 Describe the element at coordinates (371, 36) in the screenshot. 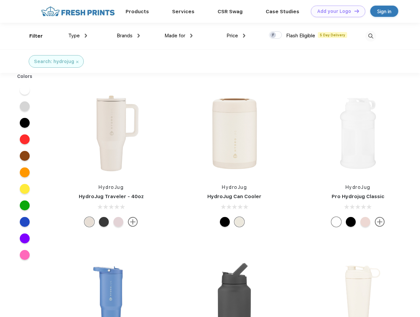

I see `img: desktop_search.svg` at that location.